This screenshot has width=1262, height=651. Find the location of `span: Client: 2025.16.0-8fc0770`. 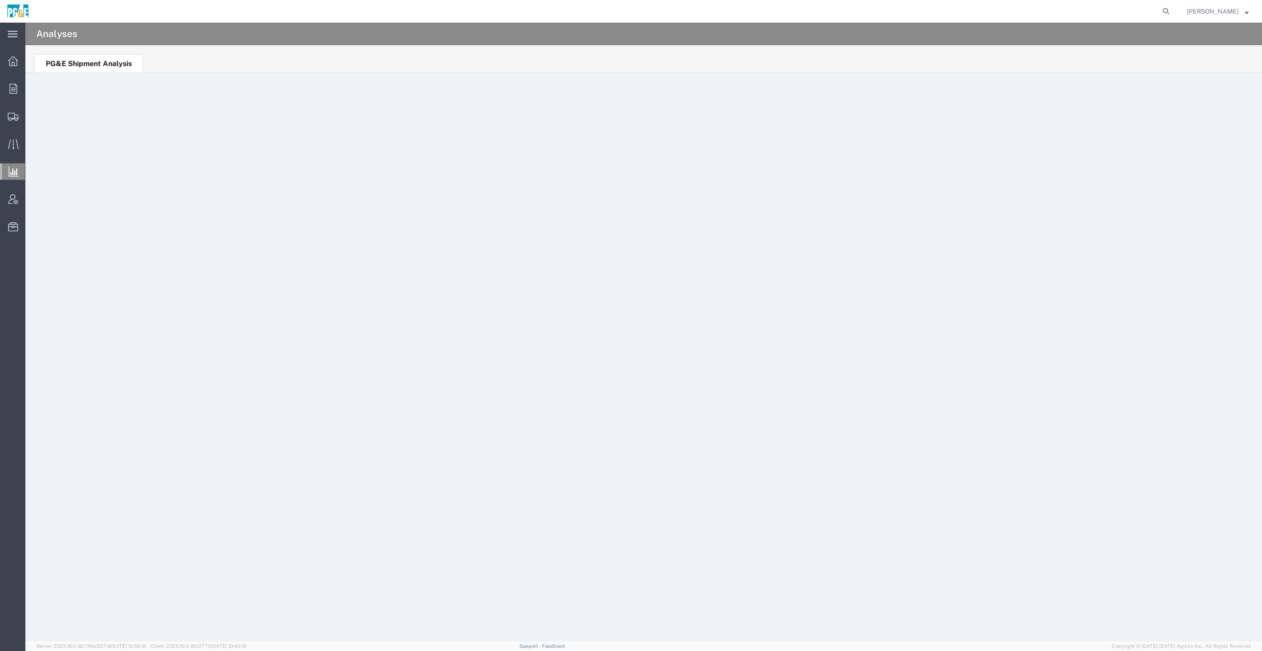

span: Client: 2025.16.0-8fc0770 is located at coordinates (198, 646).